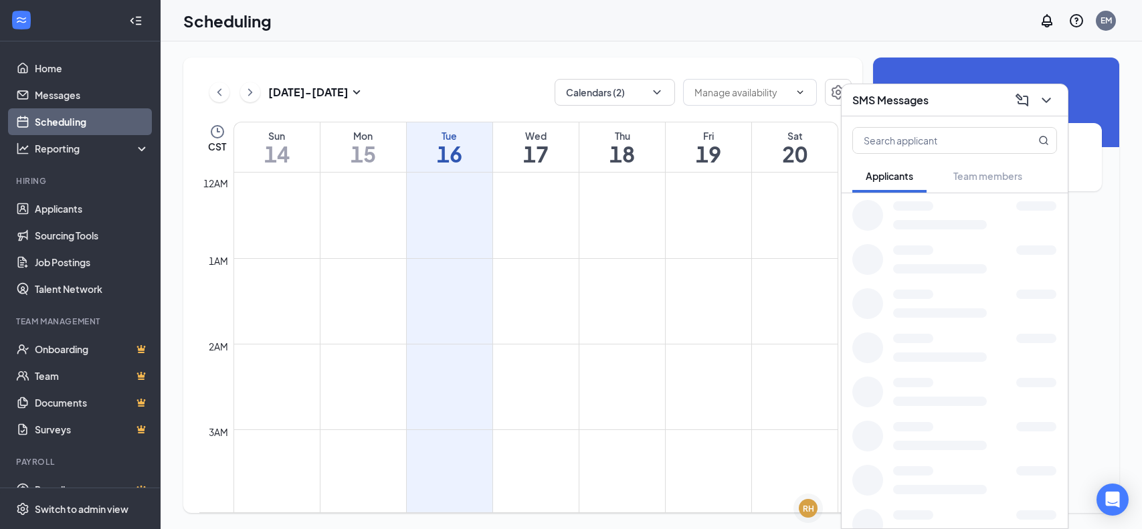 Image resolution: width=1142 pixels, height=529 pixels. What do you see at coordinates (363, 147) in the screenshot?
I see `a: September 15, 2025` at bounding box center [363, 147].